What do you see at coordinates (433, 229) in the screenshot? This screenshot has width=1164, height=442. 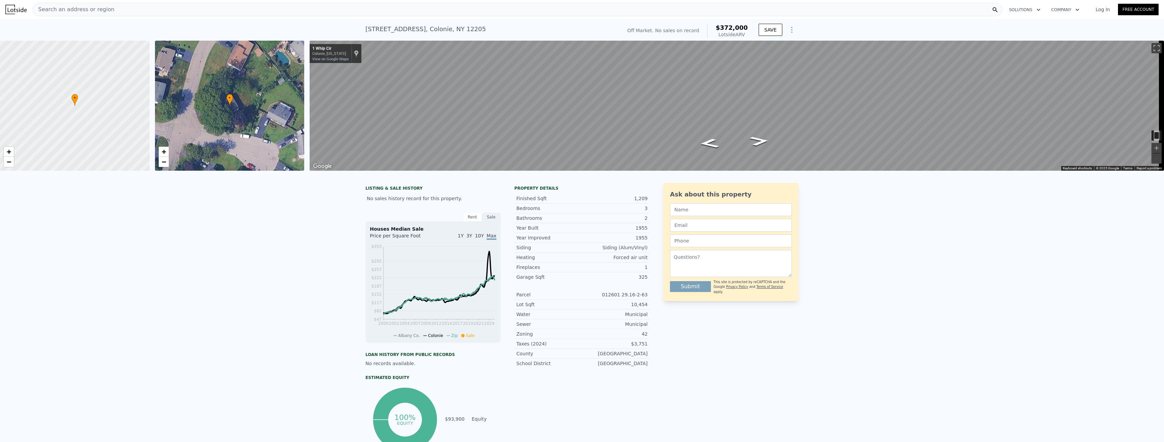 I see `div: Houses Median Sale` at bounding box center [433, 229].